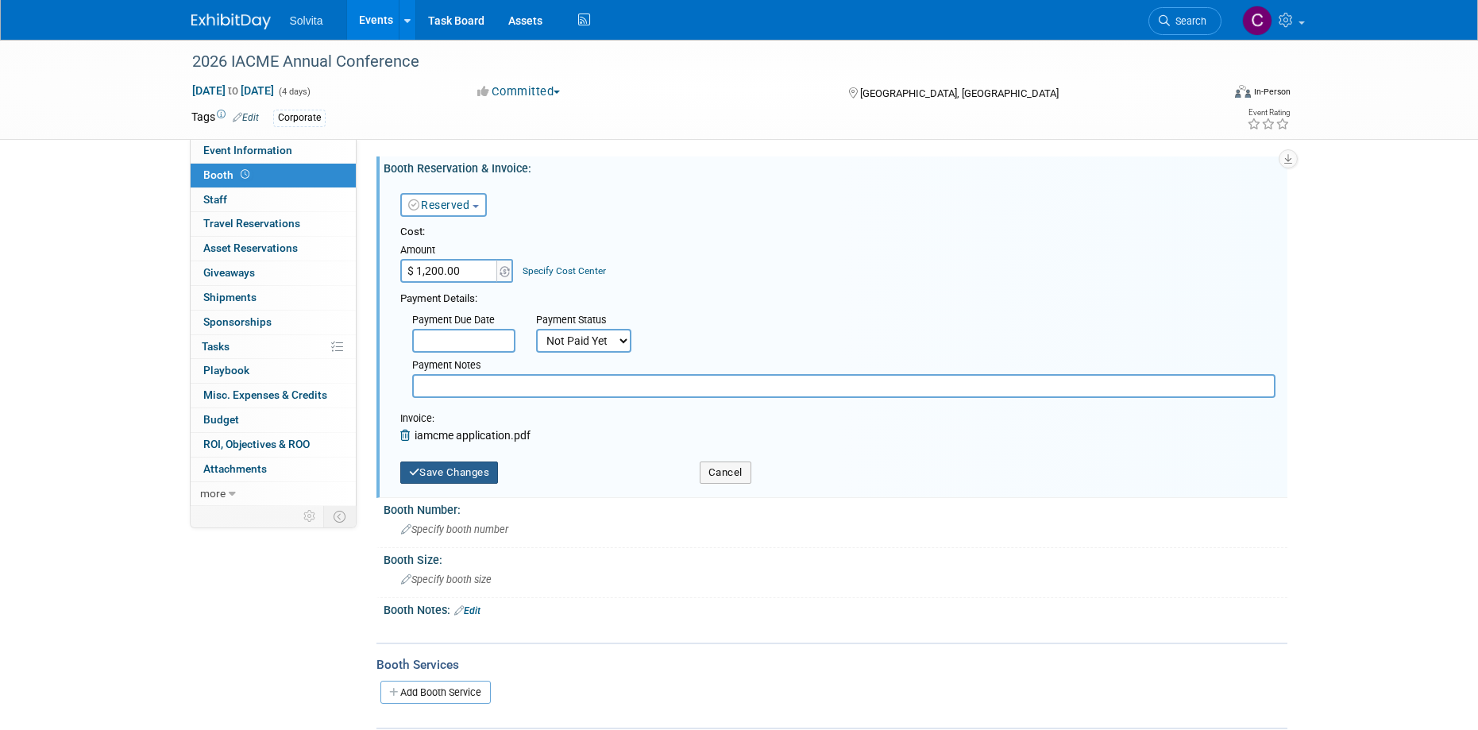  What do you see at coordinates (215, 199) in the screenshot?
I see `span: Staff` at bounding box center [215, 199].